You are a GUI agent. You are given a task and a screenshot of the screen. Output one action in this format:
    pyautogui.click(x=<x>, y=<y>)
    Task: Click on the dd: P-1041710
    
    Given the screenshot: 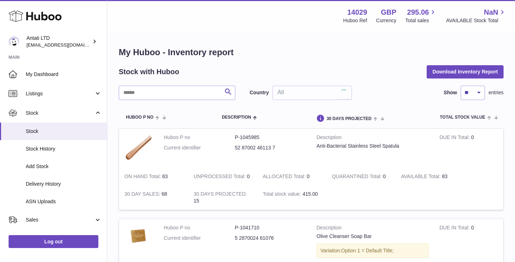 What is the action you would take?
    pyautogui.click(x=270, y=227)
    